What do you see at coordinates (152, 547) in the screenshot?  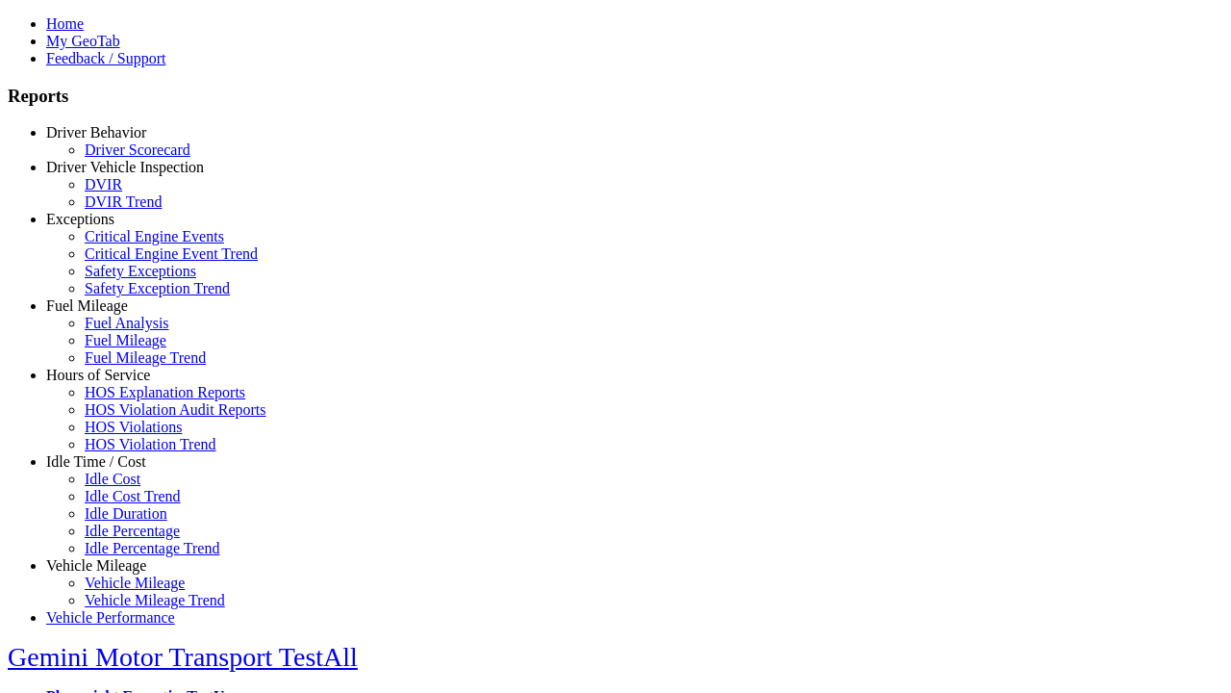 I see `a: Idle Percentage Trend` at bounding box center [152, 547].